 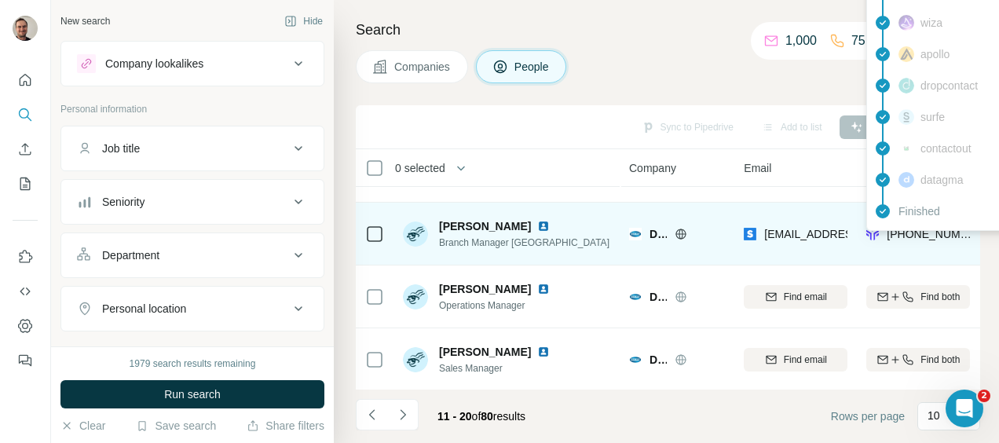 What do you see at coordinates (872, 234) in the screenshot?
I see `img: provider forager logo` at bounding box center [872, 234].